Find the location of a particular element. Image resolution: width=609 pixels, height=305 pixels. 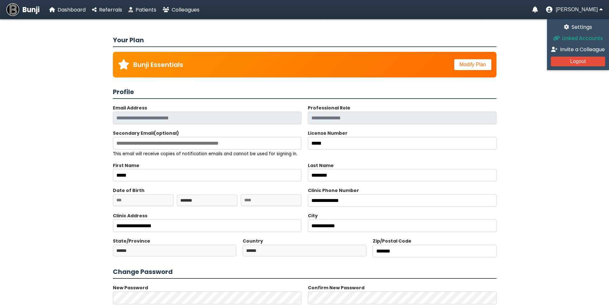

span: Bunji Essentials is located at coordinates (158, 65).